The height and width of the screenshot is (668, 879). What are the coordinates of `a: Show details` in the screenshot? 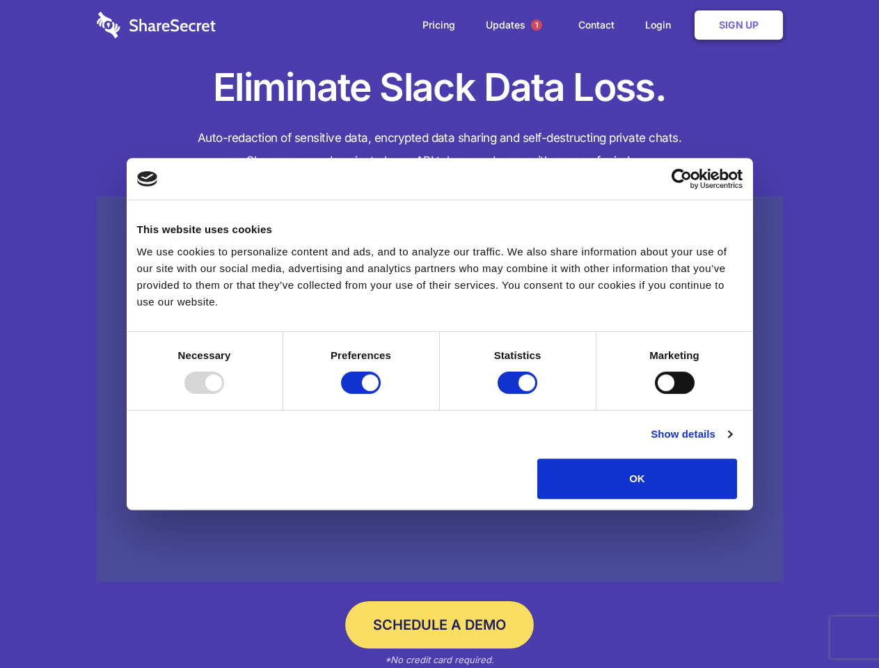 It's located at (691, 434).